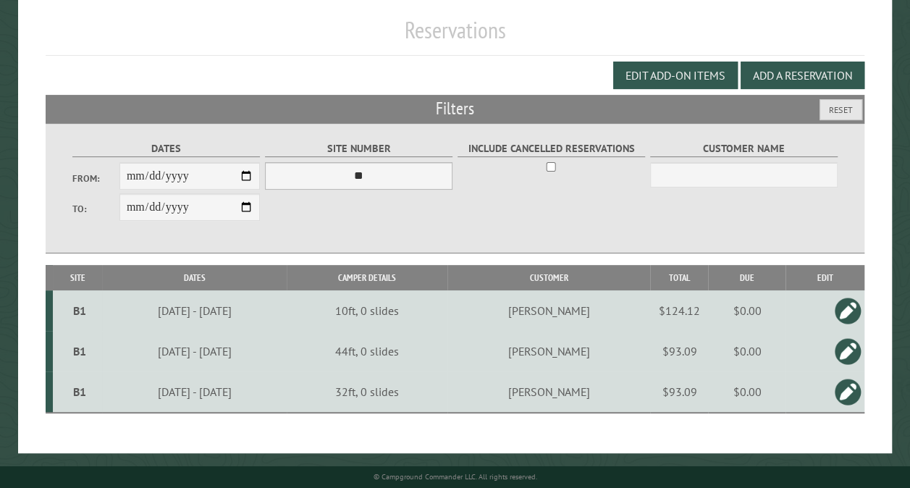  Describe the element at coordinates (675, 75) in the screenshot. I see `button: Edit Add-on Items` at that location.